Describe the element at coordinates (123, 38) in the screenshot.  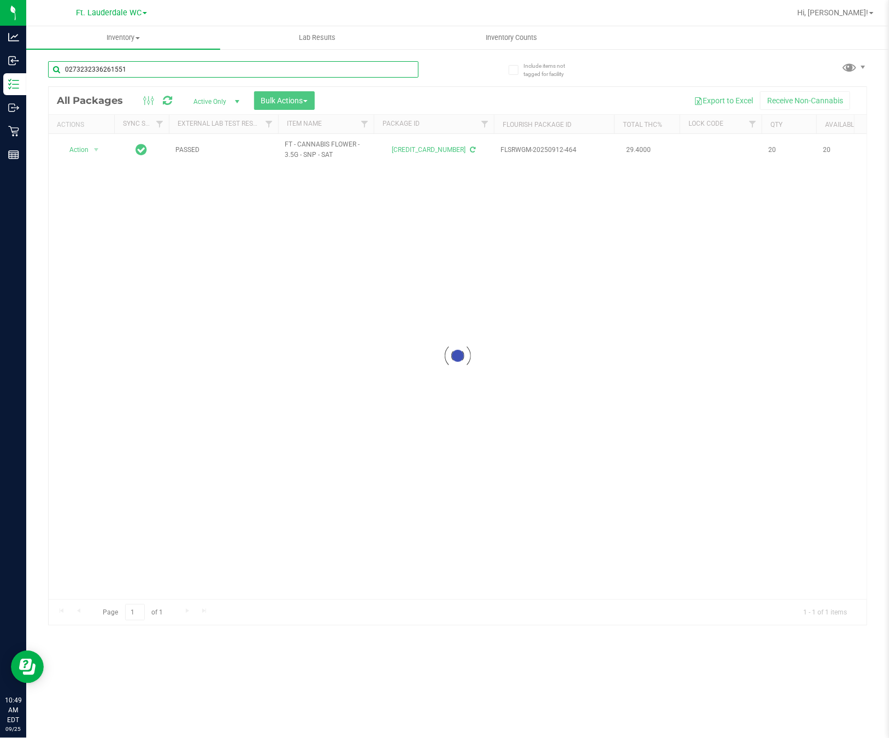
I see `span: Inventory` at that location.